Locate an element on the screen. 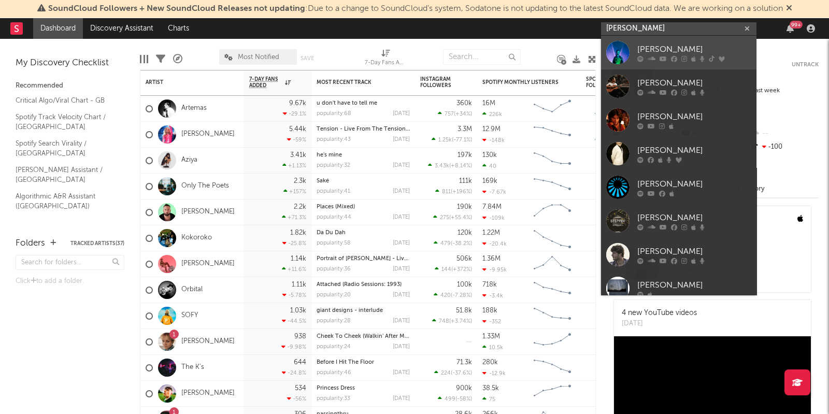 The height and width of the screenshot is (414, 829). a: SOFY is located at coordinates (190, 316).